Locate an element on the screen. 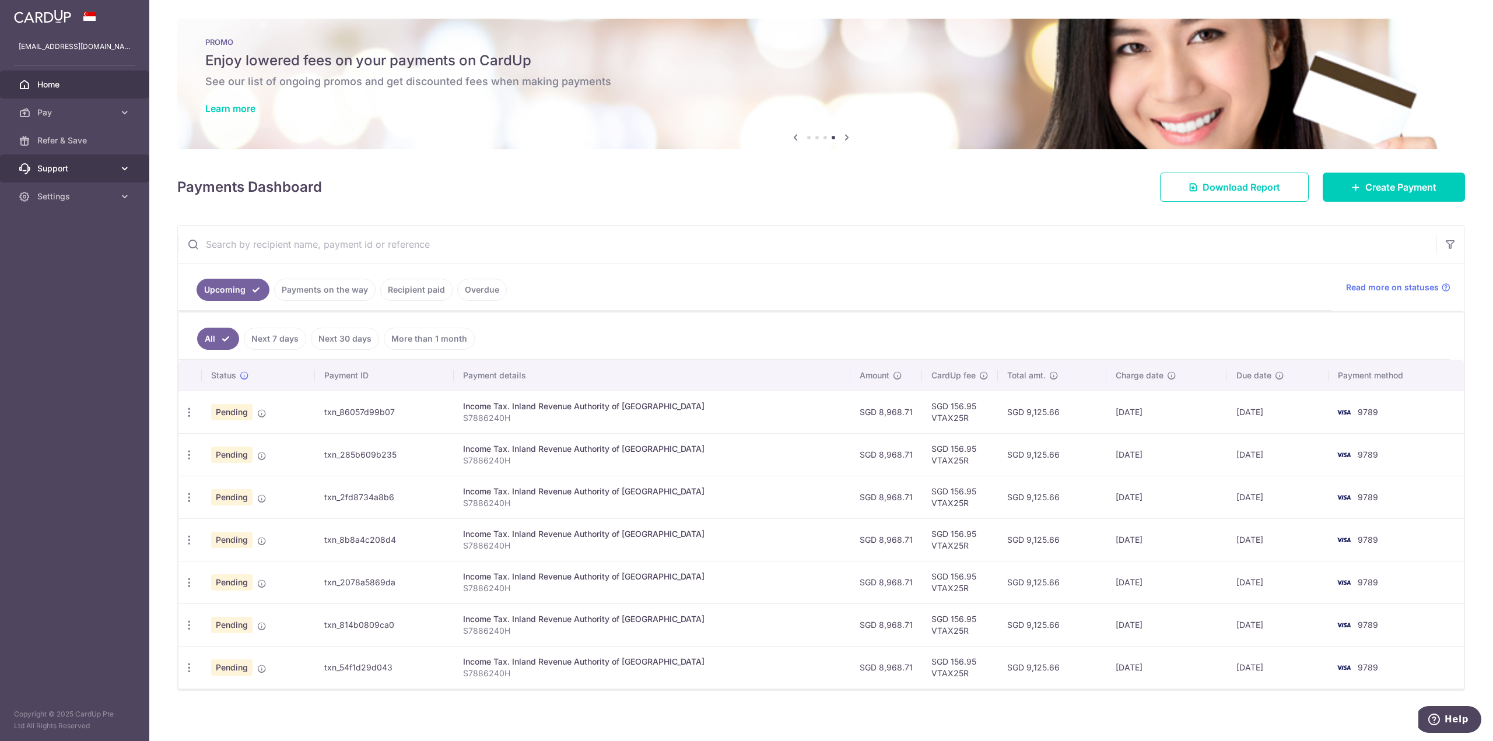 The width and height of the screenshot is (1493, 741). span: Help is located at coordinates (38, 13).